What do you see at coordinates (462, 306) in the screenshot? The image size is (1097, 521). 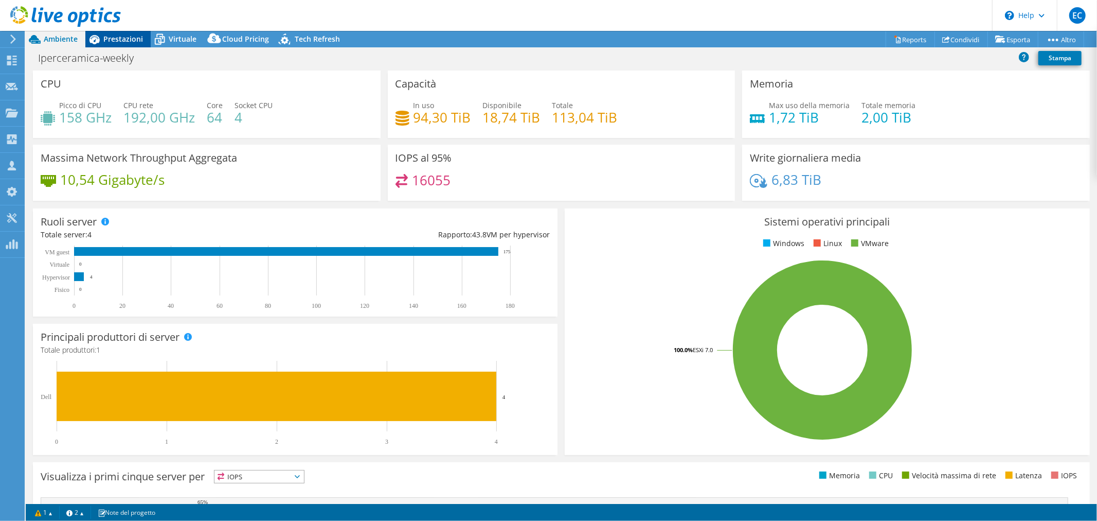 I see `text: 160` at bounding box center [462, 306].